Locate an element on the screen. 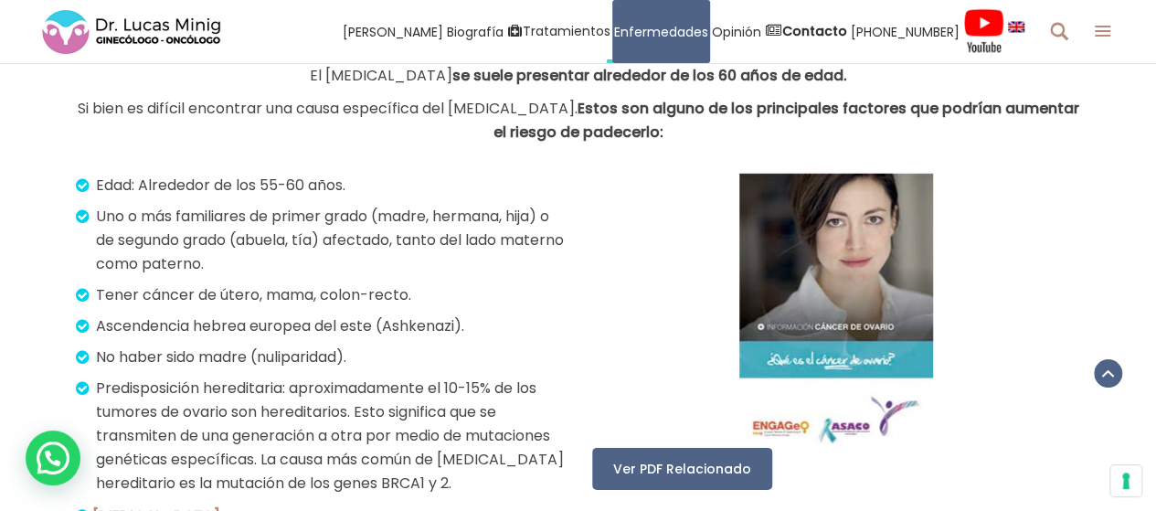 Image resolution: width=1156 pixels, height=511 pixels. span: Tratamientos is located at coordinates (566, 31).